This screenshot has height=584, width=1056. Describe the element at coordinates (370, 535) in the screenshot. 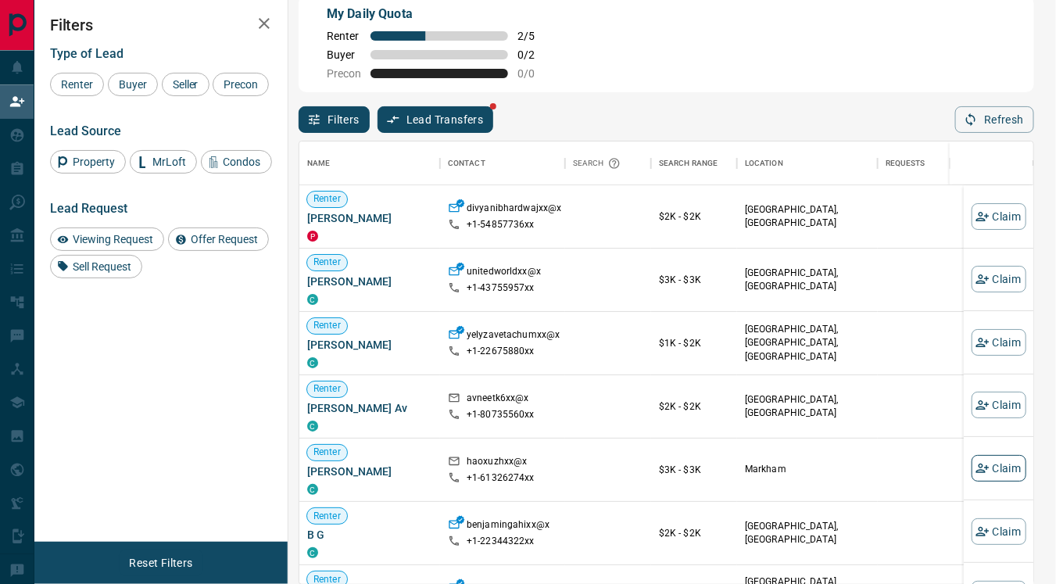

I see `span: B G` at that location.